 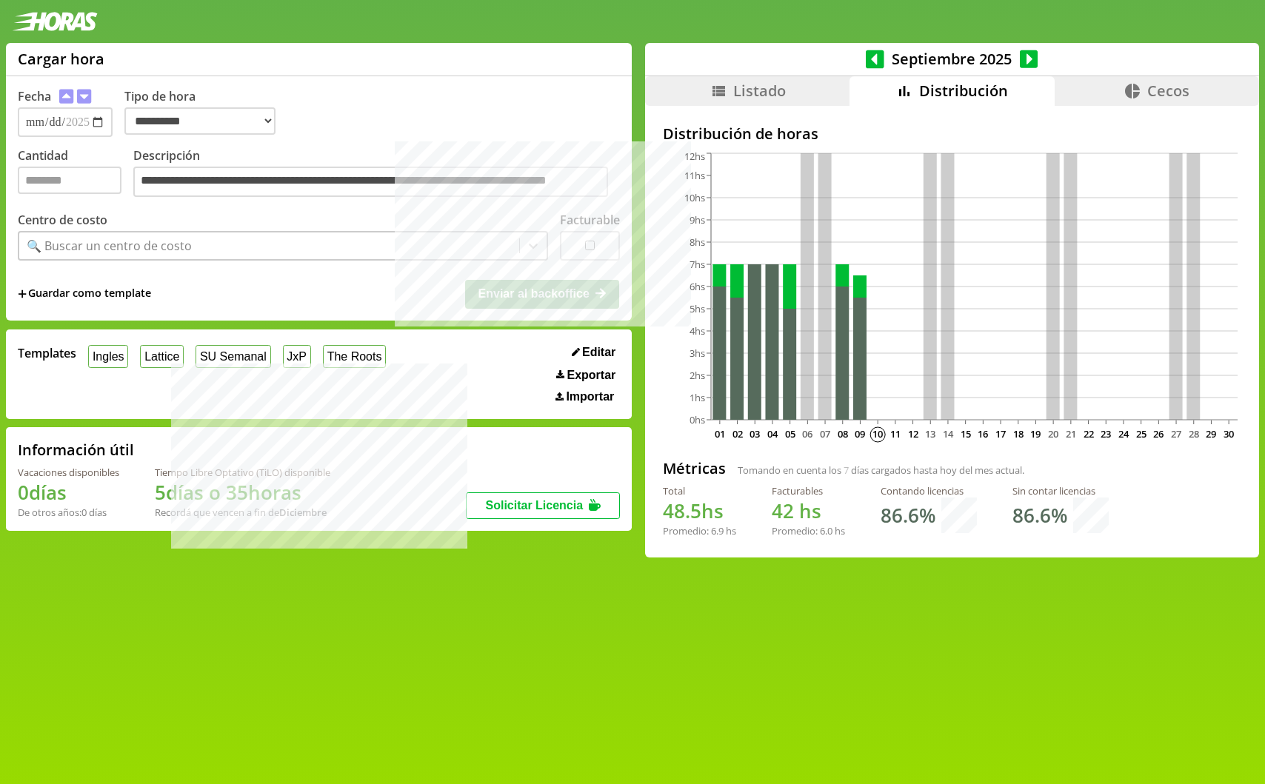 What do you see at coordinates (76, 449) in the screenshot?
I see `h2: Información útil` at bounding box center [76, 449].